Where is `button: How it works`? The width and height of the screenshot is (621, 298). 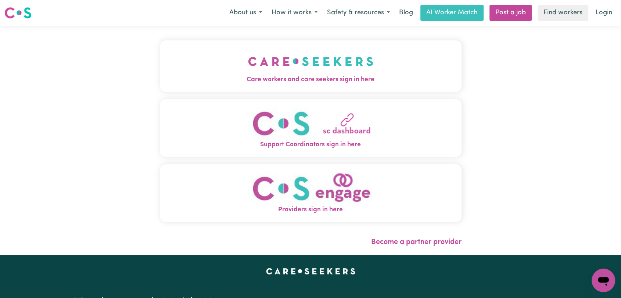
button: How it works is located at coordinates (294, 13).